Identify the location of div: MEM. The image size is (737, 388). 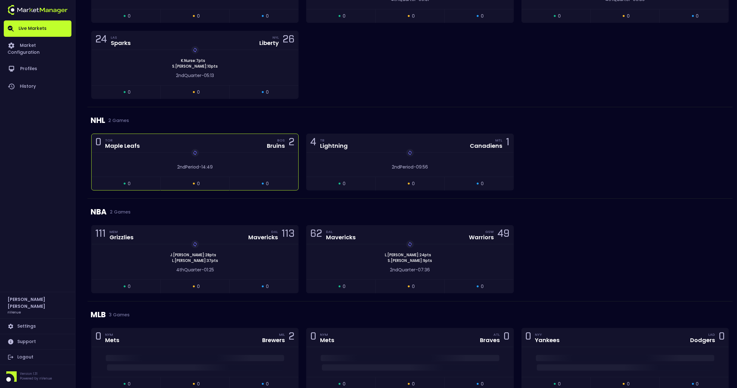
(121, 232).